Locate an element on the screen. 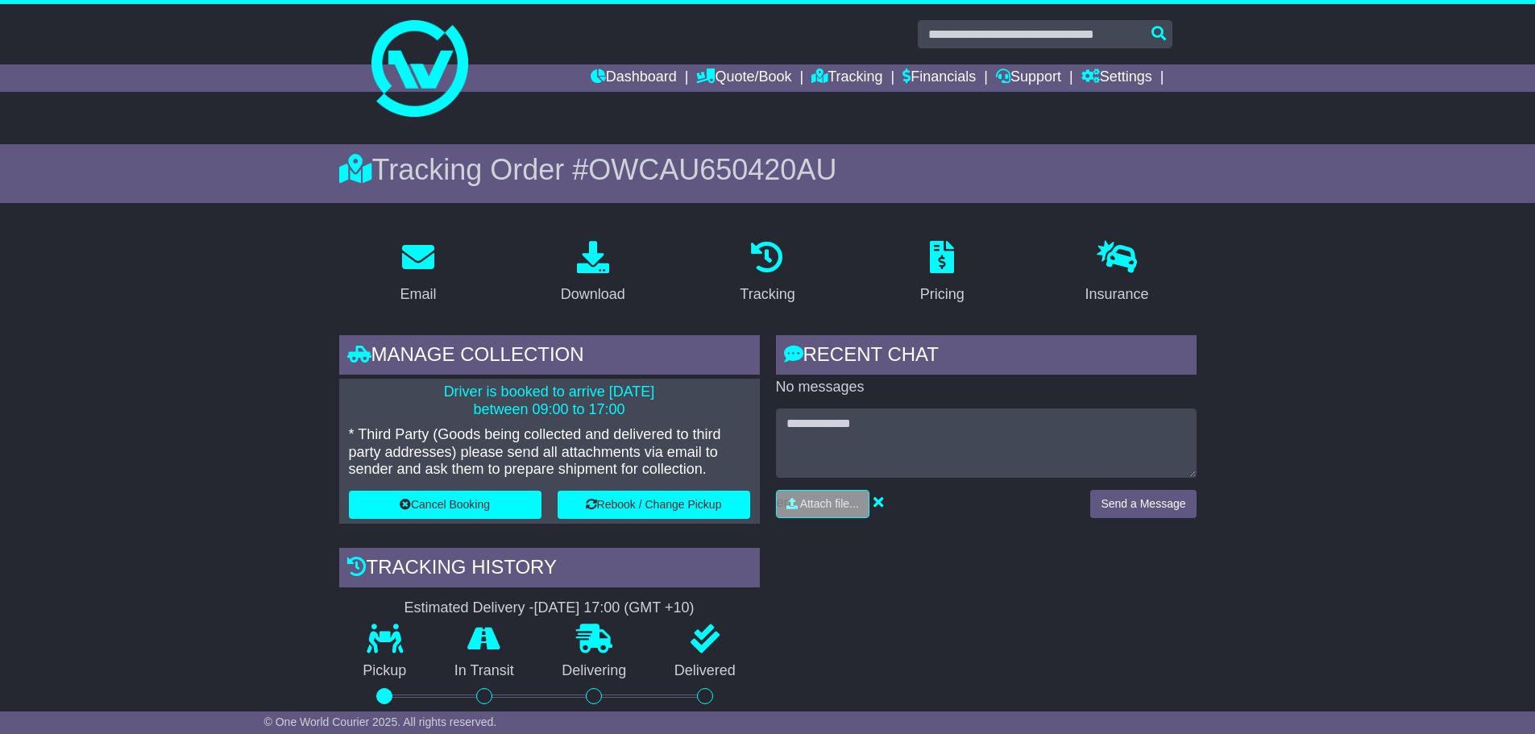 This screenshot has height=734, width=1535. a: Insurance is located at coordinates (1117, 273).